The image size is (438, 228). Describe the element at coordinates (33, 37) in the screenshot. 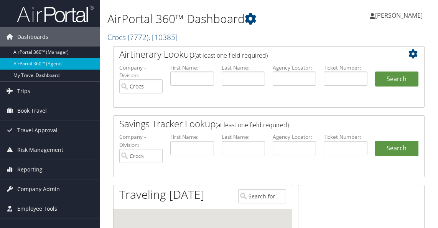

I see `span: Dashboards` at that location.